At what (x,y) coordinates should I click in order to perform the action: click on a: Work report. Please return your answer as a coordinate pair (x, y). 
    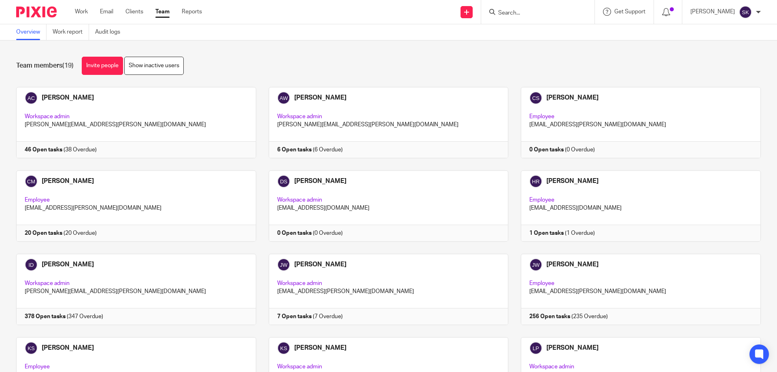
    Looking at the image, I should click on (71, 32).